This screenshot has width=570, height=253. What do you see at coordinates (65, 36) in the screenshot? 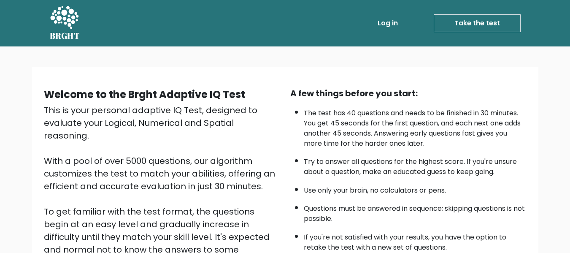
I see `h5: BRGHT` at bounding box center [65, 36].